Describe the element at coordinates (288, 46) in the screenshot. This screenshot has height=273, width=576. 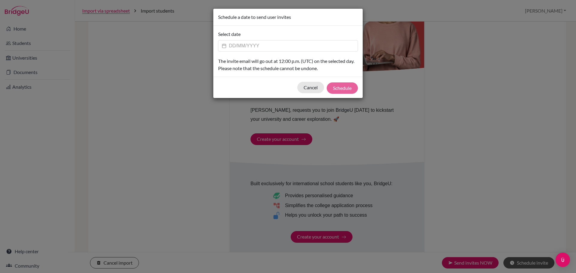
I see `input: Datepicker input` at that location.